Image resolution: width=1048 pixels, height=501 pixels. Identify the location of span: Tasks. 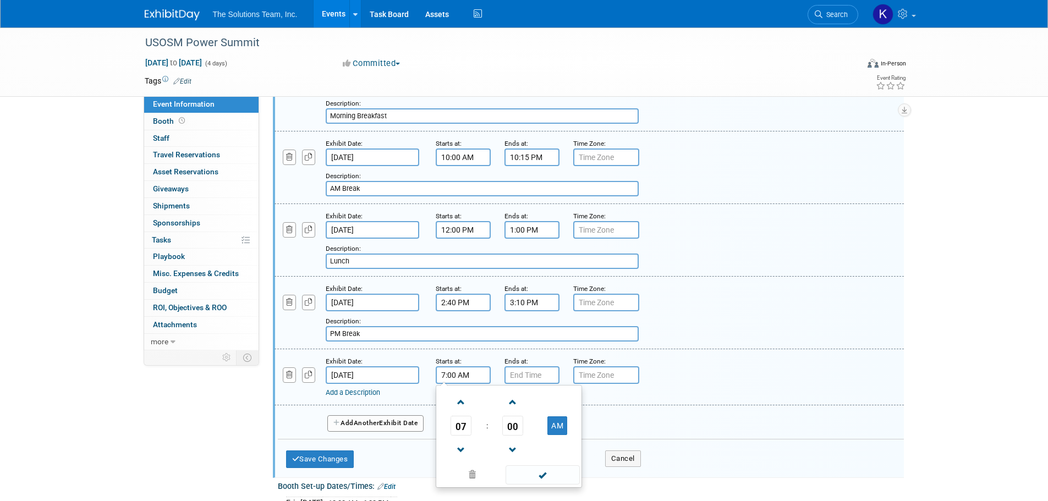
(161, 240).